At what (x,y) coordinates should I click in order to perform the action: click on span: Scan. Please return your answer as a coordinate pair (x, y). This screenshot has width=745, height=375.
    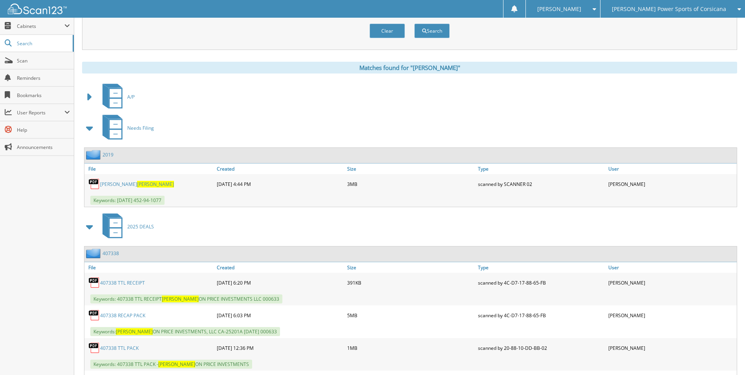
    Looking at the image, I should click on (43, 61).